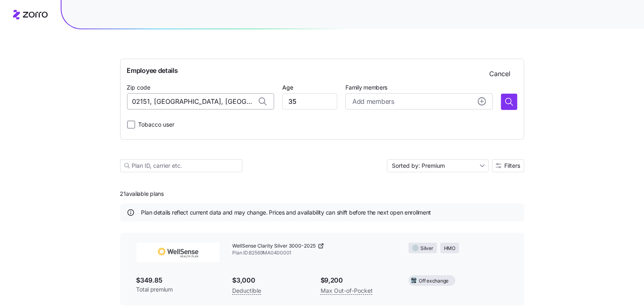 The height and width of the screenshot is (307, 644). What do you see at coordinates (500, 74) in the screenshot?
I see `span: Cancel` at bounding box center [500, 74].